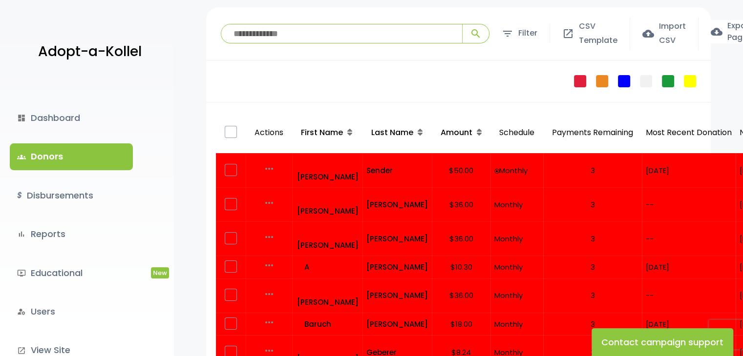 This screenshot has height=356, width=743. Describe the element at coordinates (461, 324) in the screenshot. I see `p: $18.00` at that location.